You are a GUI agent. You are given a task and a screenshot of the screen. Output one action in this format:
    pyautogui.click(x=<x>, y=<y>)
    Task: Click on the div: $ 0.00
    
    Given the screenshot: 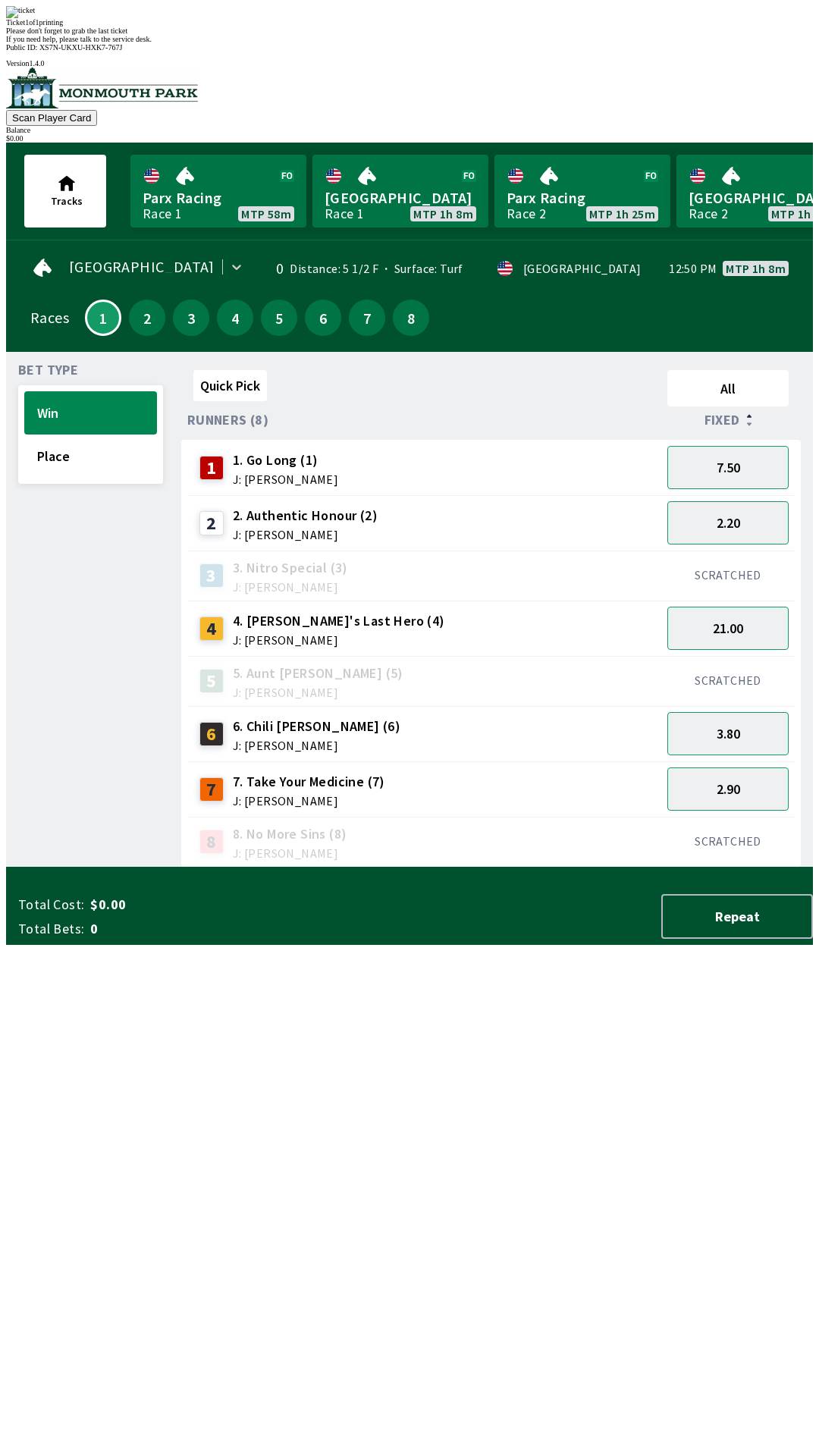 What is the action you would take?
    pyautogui.click(x=410, y=138)
    